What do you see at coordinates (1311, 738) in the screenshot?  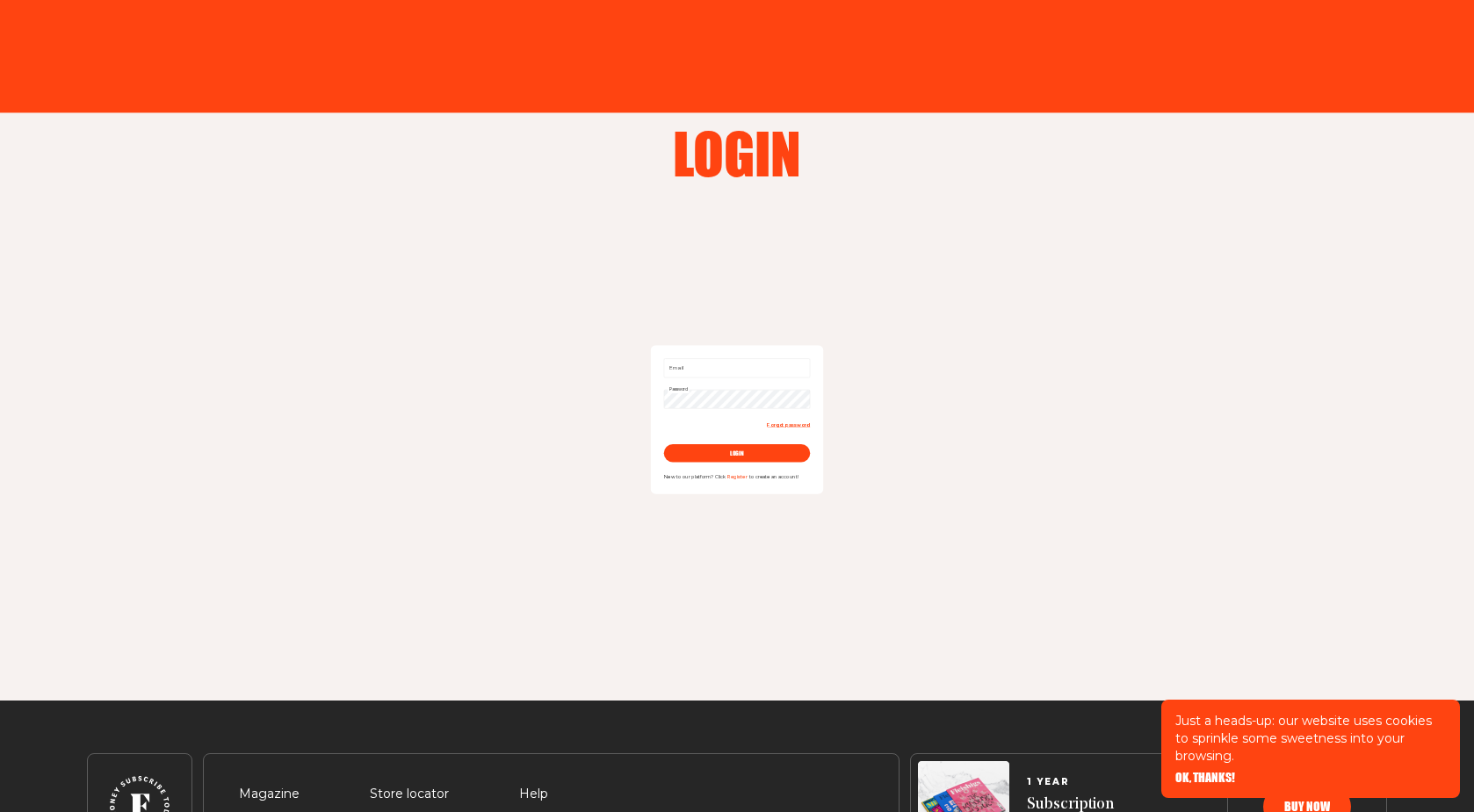 I see `p: Just a heads-up: our website uses cookies to sprinkle some sweetness into your browsing.` at bounding box center [1311, 738].